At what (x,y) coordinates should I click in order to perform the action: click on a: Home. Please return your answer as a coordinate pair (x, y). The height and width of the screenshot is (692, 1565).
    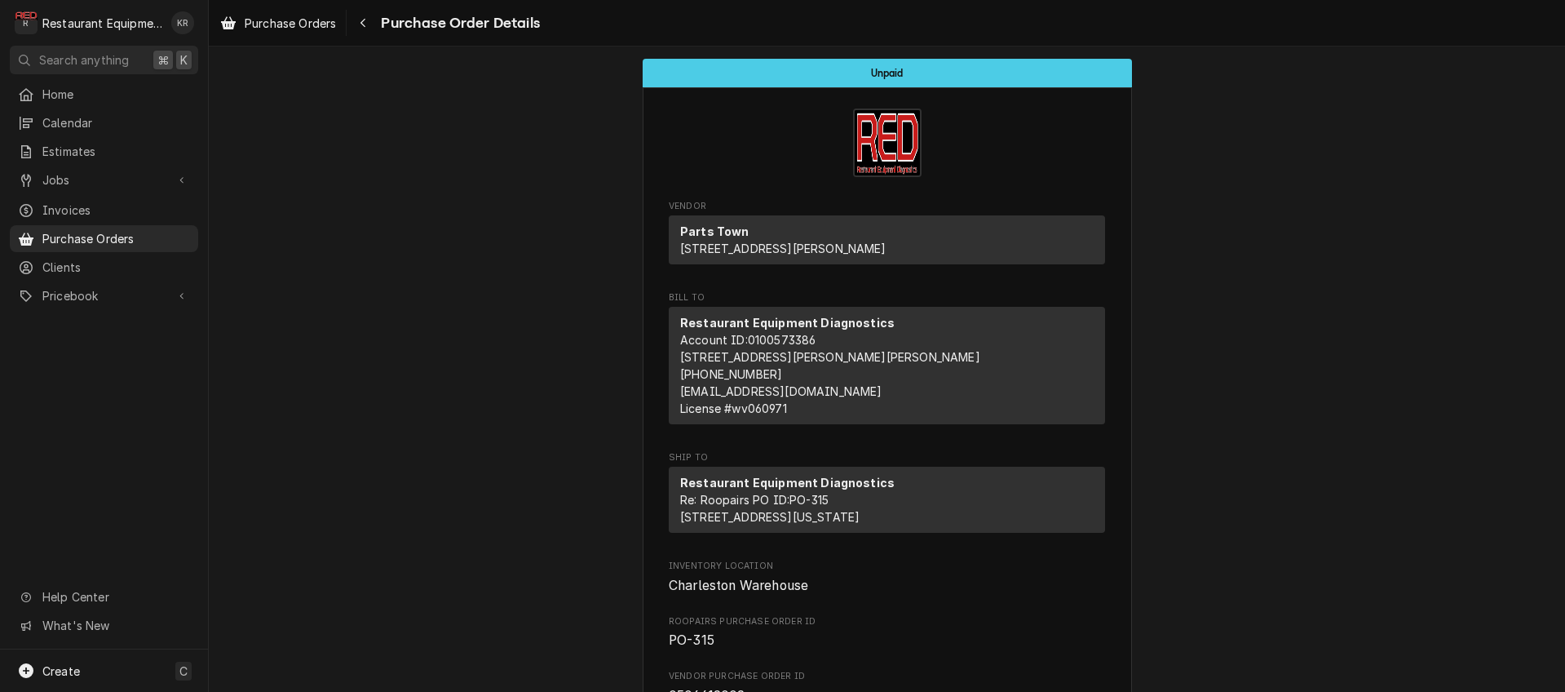
    Looking at the image, I should click on (104, 94).